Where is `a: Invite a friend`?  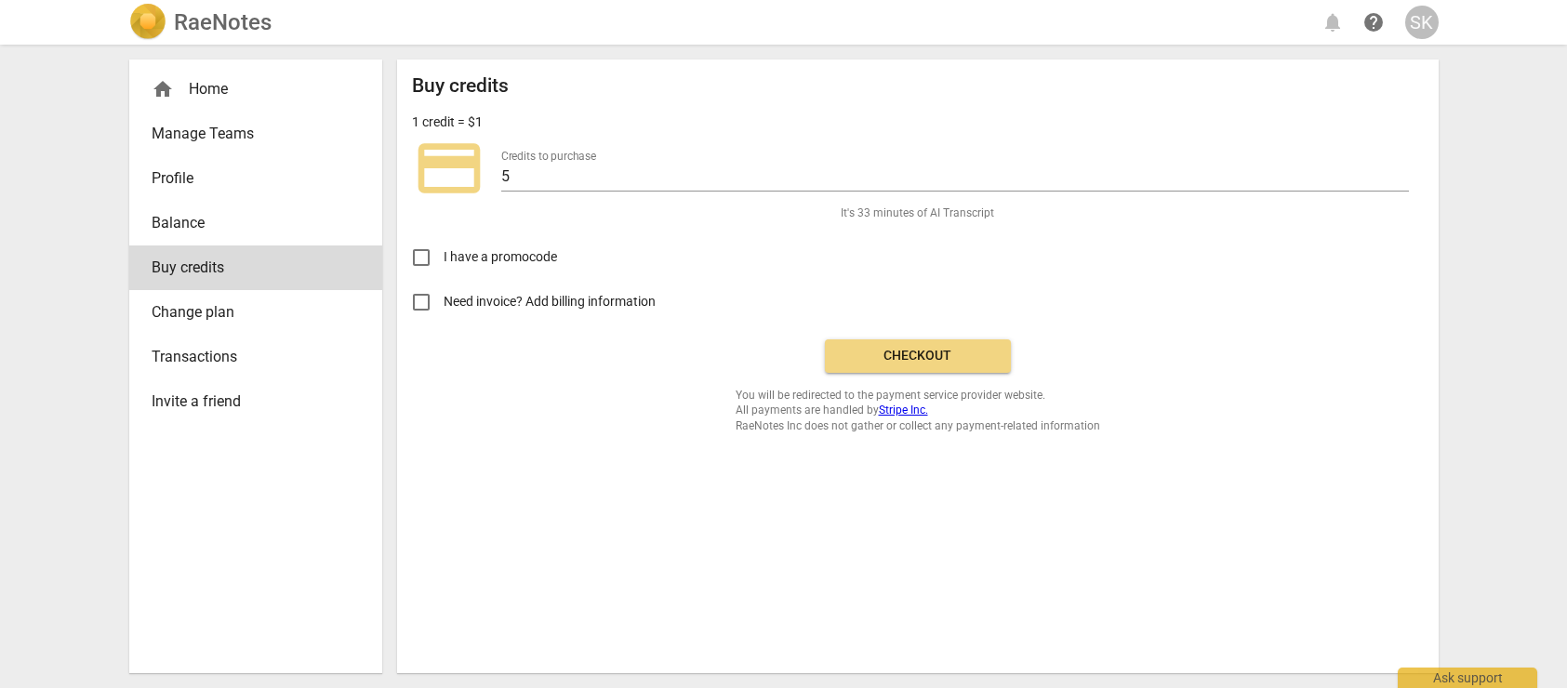
a: Invite a friend is located at coordinates (256, 402).